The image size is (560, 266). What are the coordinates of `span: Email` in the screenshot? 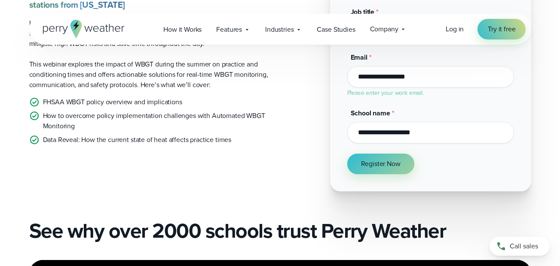 It's located at (359, 57).